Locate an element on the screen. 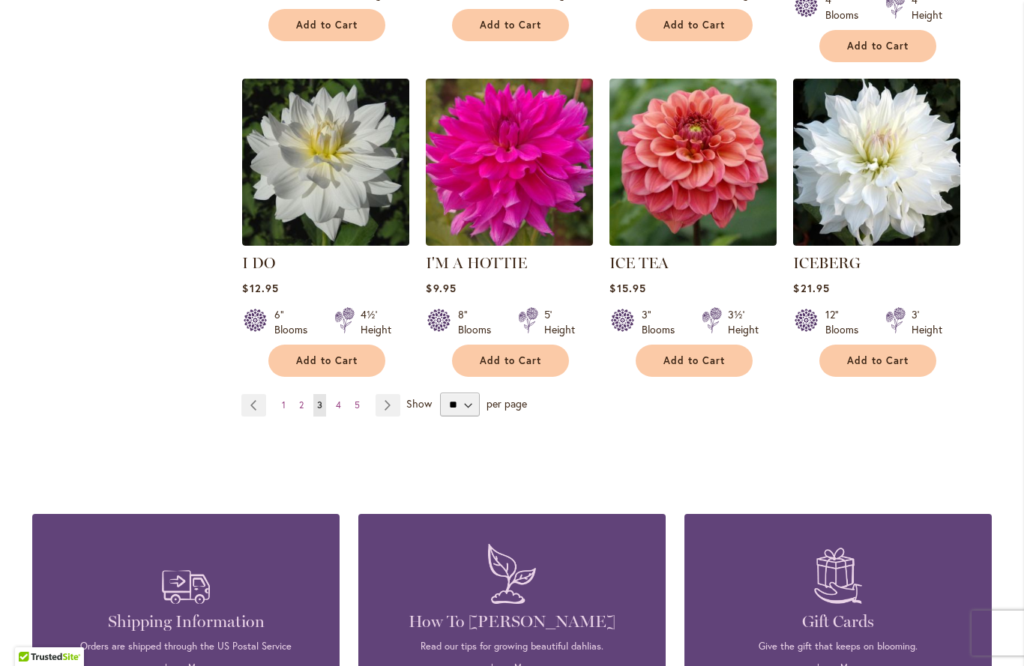  div: 3½' Height is located at coordinates (743, 322).